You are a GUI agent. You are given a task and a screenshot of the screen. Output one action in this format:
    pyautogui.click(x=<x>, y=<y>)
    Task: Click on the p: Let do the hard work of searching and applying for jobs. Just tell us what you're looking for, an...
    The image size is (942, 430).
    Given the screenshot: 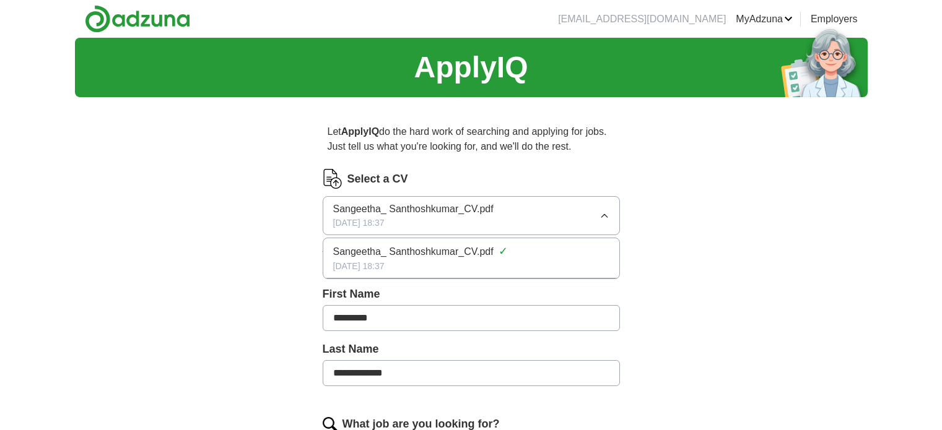 What is the action you would take?
    pyautogui.click(x=471, y=139)
    